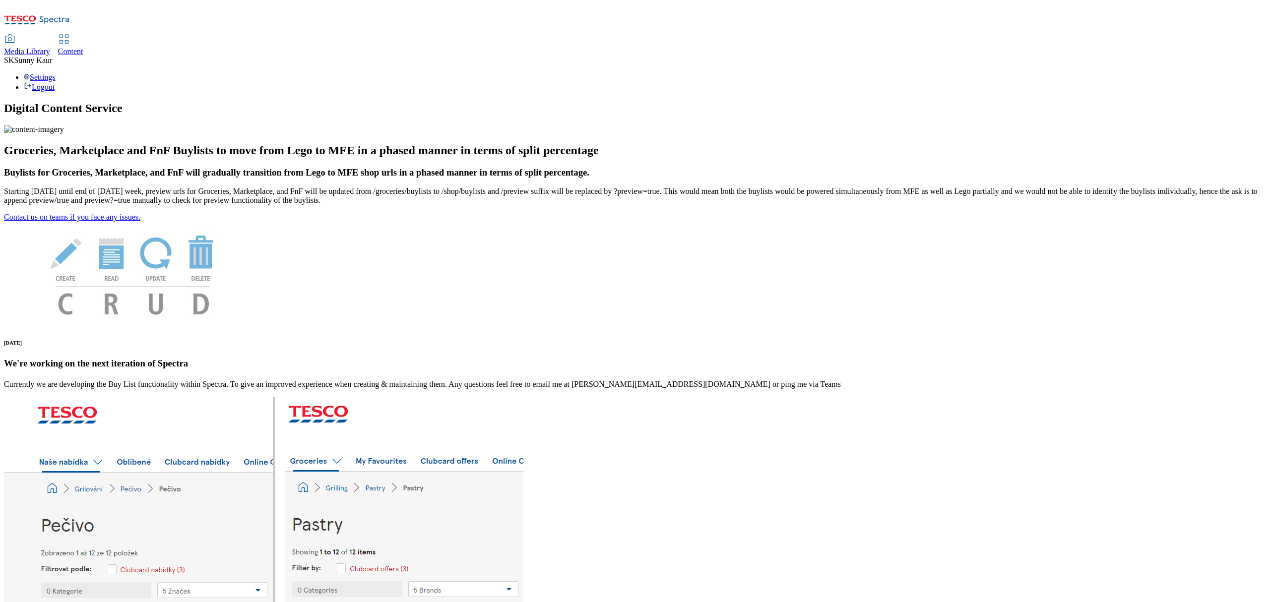 Image resolution: width=1270 pixels, height=602 pixels. What do you see at coordinates (39, 87) in the screenshot?
I see `a: Logout` at bounding box center [39, 87].